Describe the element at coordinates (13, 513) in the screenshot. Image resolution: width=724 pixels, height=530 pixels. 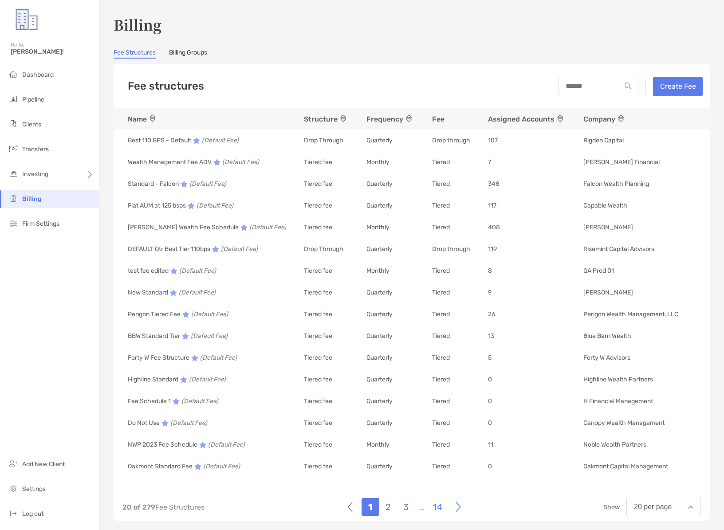
I see `img: logout icon` at that location.